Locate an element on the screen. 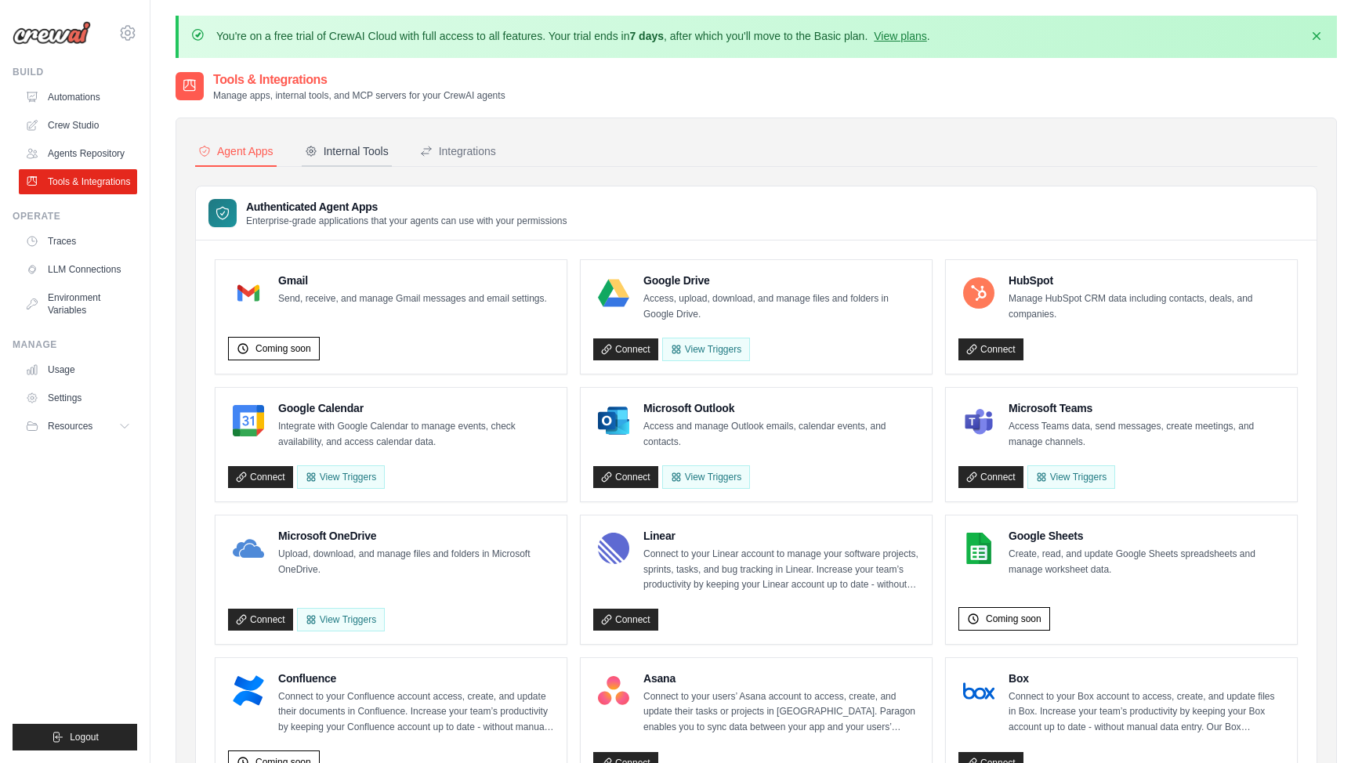  a: Crew Studio is located at coordinates (78, 125).